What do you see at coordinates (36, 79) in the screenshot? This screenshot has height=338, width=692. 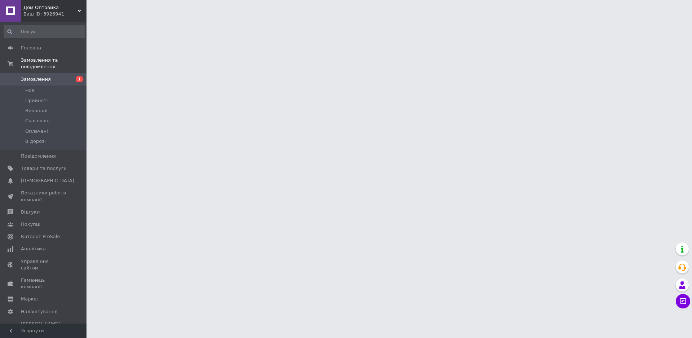 I see `span: Замовлення` at bounding box center [36, 79].